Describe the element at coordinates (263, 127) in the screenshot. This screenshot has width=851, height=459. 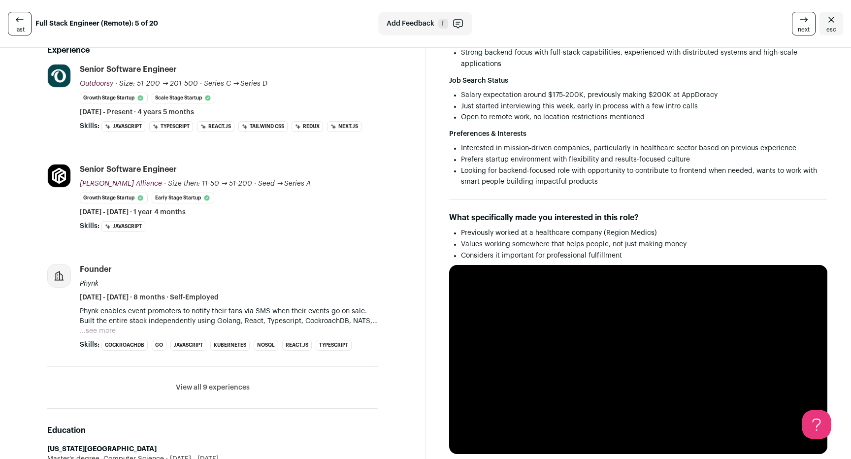
I see `li: Tailwind CSS` at that location.